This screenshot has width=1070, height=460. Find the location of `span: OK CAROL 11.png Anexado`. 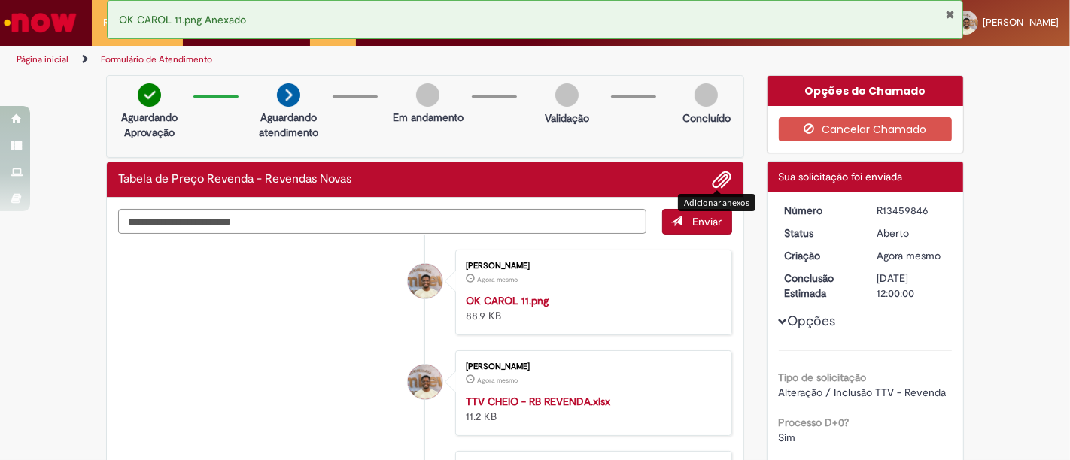

span: OK CAROL 11.png Anexado is located at coordinates (182, 20).